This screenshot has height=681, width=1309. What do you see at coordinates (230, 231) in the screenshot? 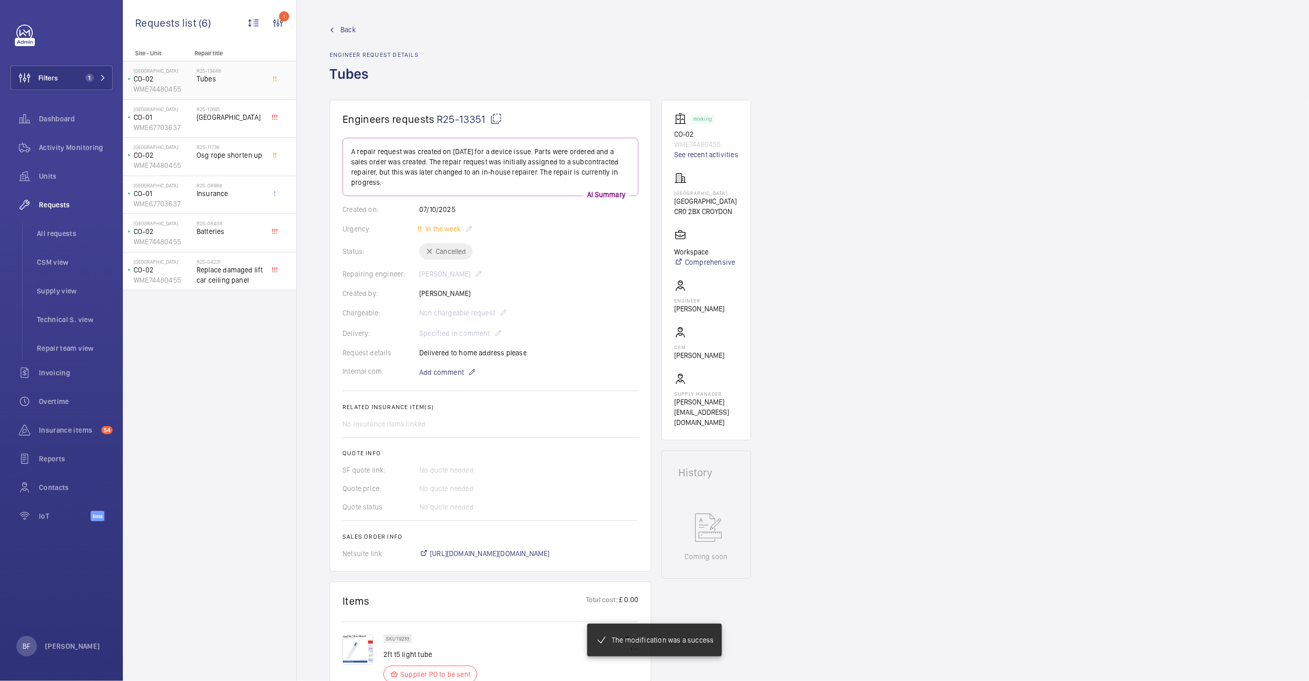
I see `span: Batteries` at bounding box center [230, 231].